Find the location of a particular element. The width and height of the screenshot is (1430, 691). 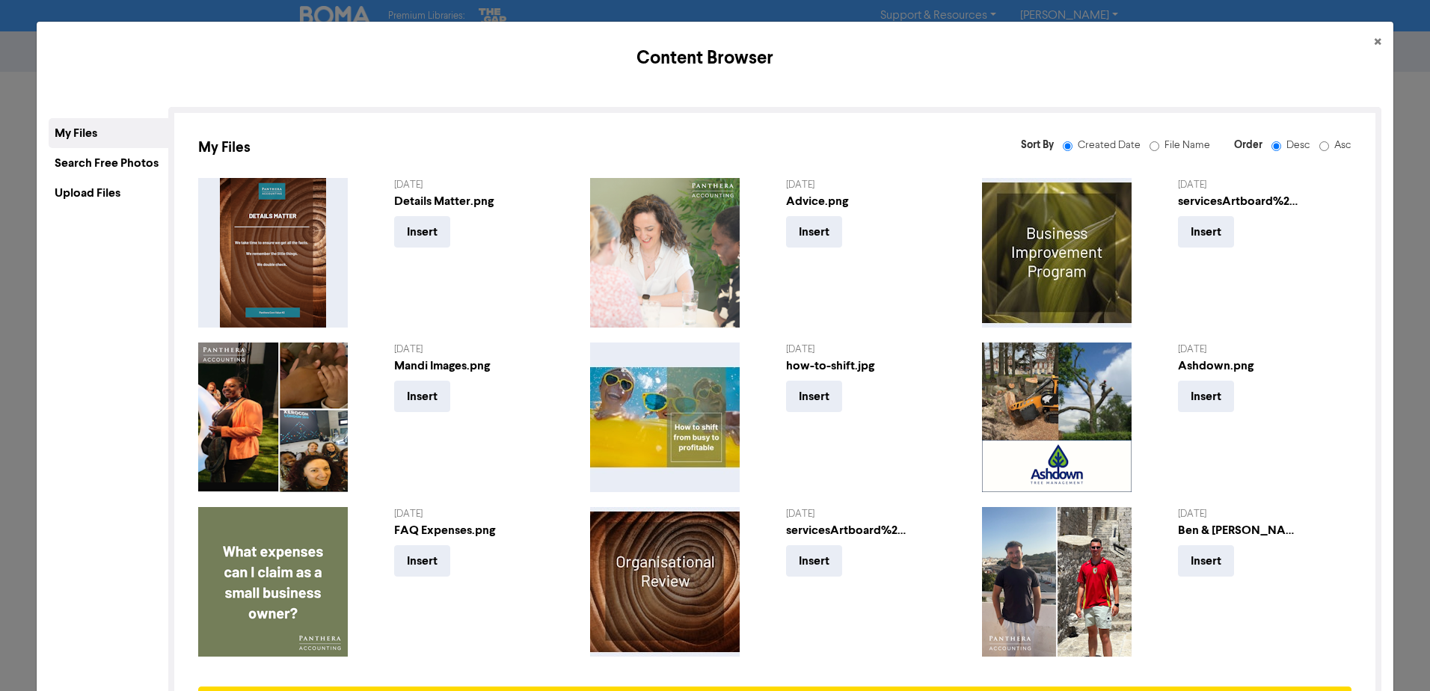

div: Search Free Photos is located at coordinates (108, 163).